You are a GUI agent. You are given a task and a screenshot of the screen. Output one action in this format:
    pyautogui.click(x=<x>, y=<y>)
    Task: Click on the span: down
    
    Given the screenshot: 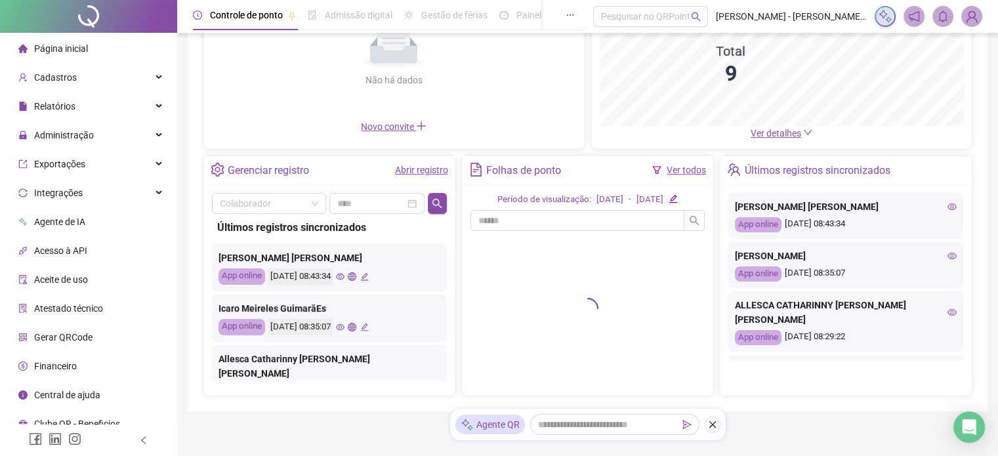 What is the action you would take?
    pyautogui.click(x=808, y=133)
    